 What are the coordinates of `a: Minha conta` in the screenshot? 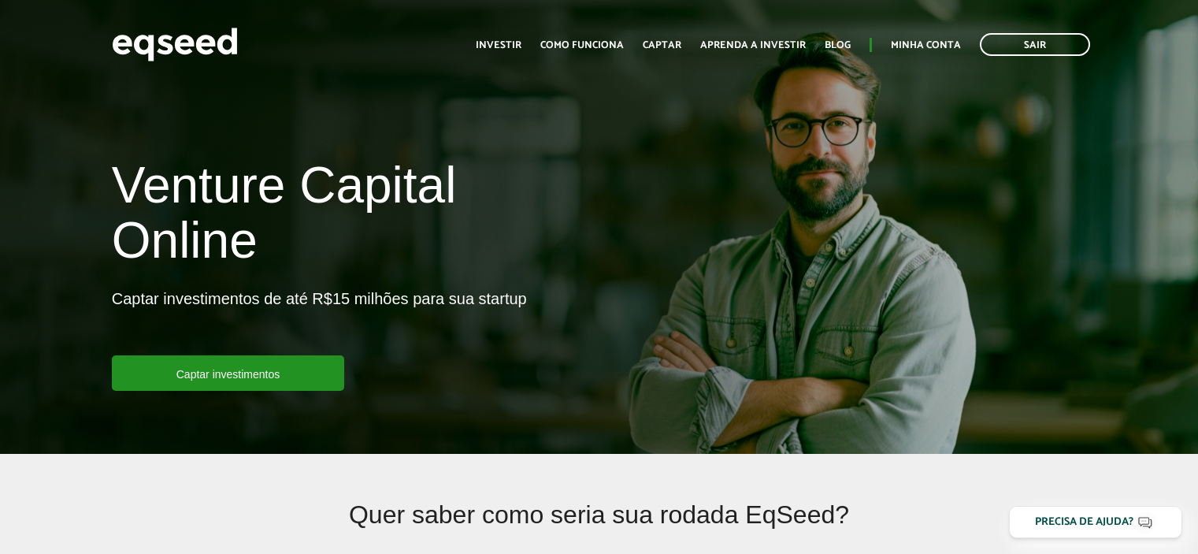 It's located at (926, 45).